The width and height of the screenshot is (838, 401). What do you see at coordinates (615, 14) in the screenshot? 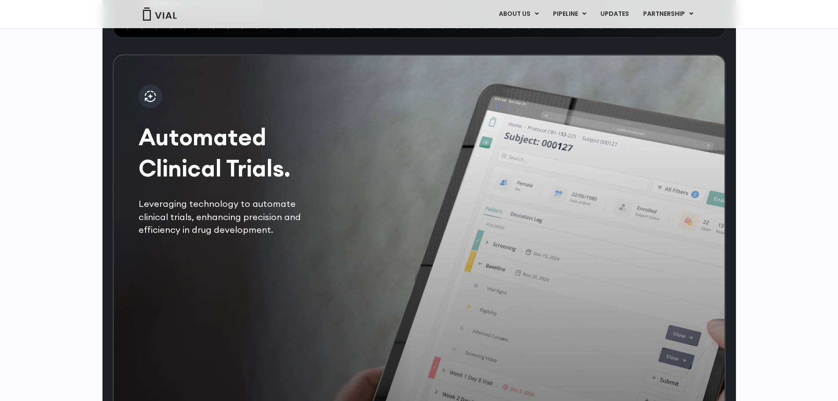
I see `a: UPDATES` at bounding box center [615, 14].